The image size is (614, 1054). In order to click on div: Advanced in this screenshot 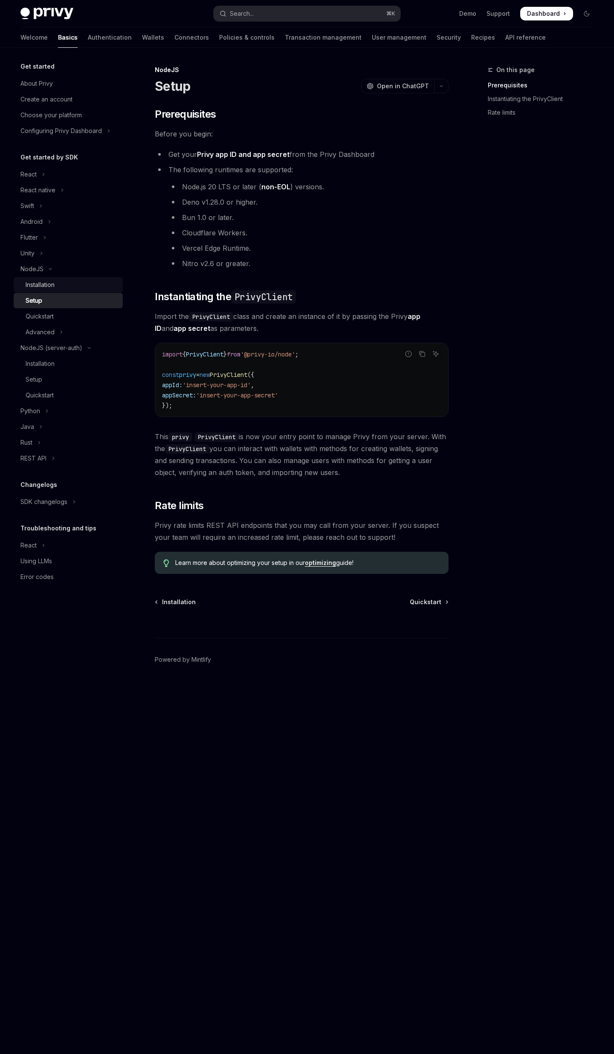, I will do `click(40, 332)`.